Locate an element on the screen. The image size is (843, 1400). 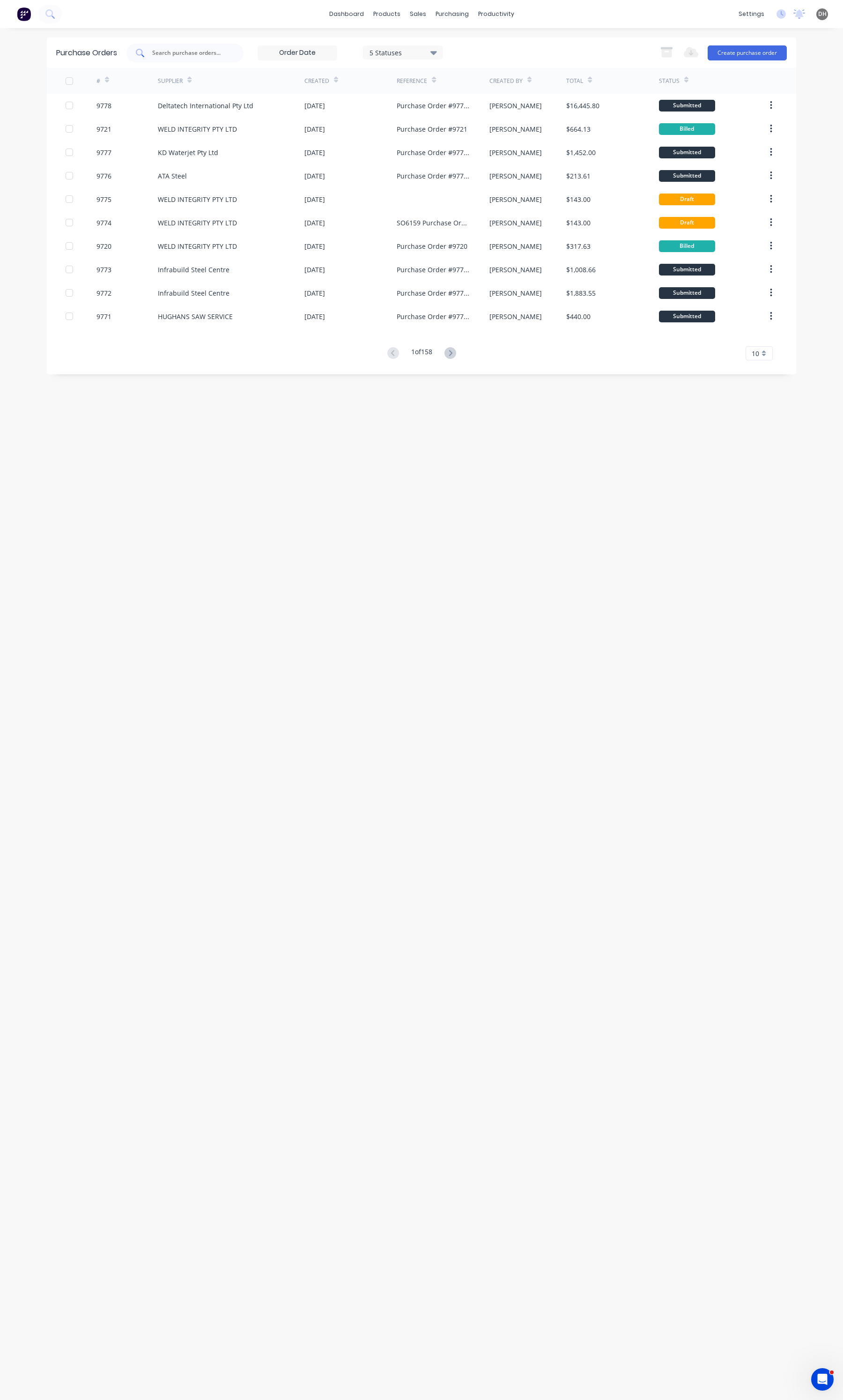
div: 9771 is located at coordinates (104, 316).